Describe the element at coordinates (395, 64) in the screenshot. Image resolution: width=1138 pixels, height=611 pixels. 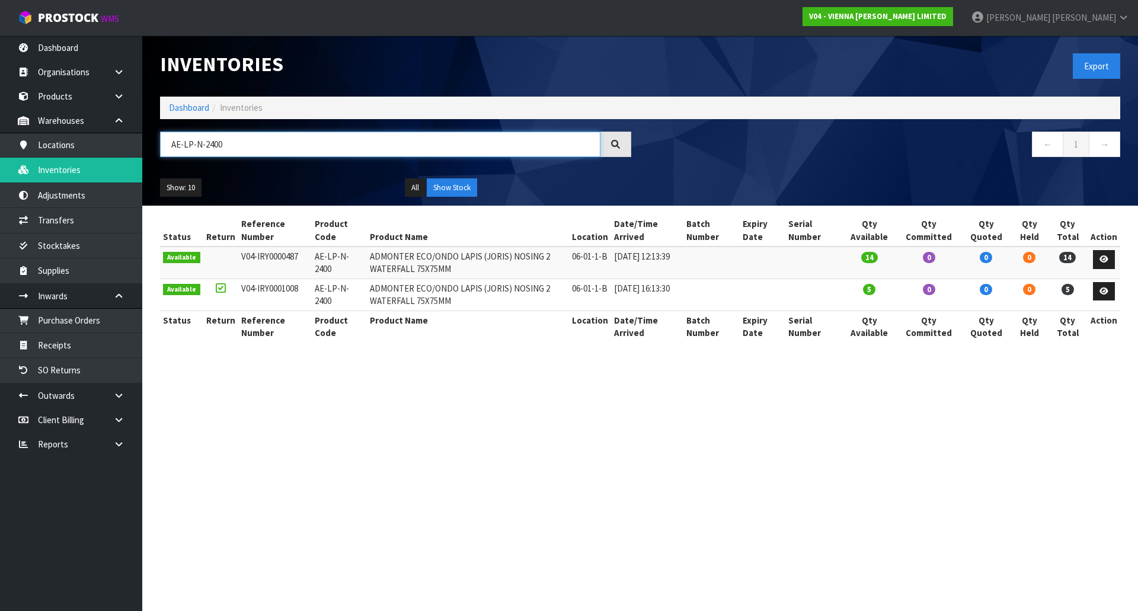
I see `h1: Inventories` at that location.